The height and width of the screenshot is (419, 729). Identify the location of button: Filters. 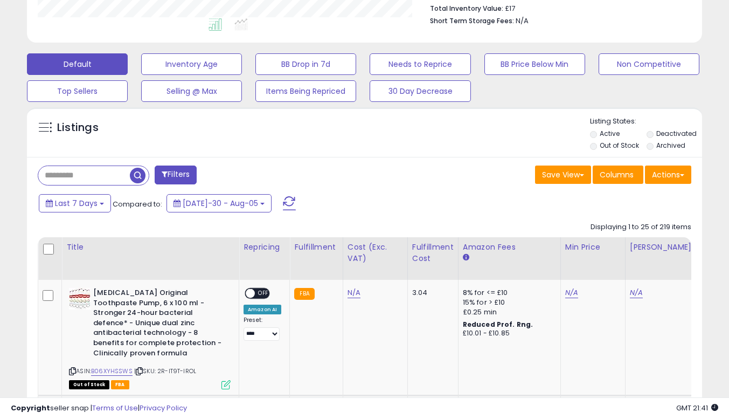
(176, 175).